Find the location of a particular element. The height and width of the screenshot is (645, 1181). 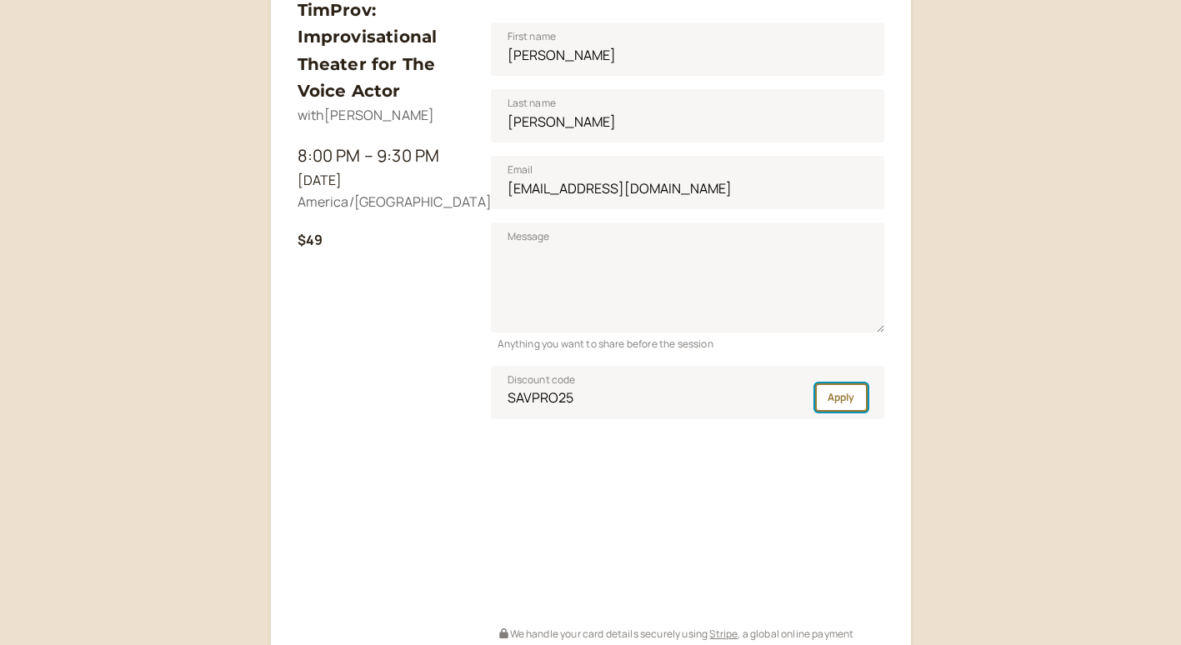

textarea: Message is located at coordinates (688, 278).